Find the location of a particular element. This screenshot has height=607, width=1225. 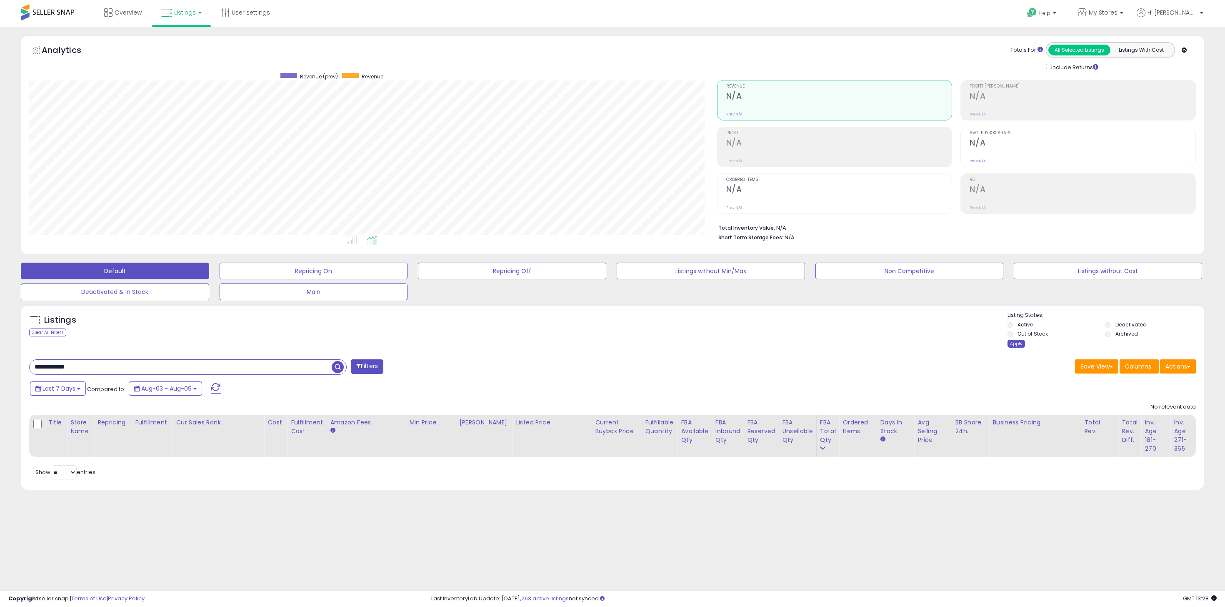

div: Fulfillable Quantity is located at coordinates (659, 427).